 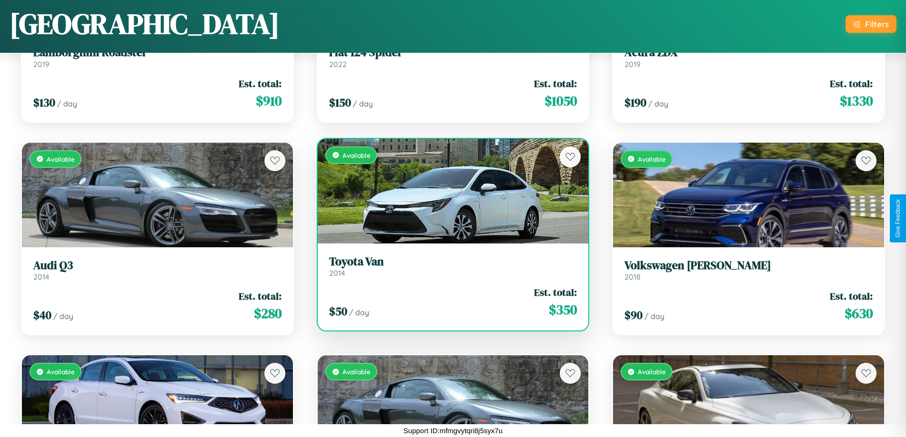 What do you see at coordinates (453, 431) in the screenshot?
I see `p: Support ID: mfmgvytqri8j5syx7u` at bounding box center [453, 431].